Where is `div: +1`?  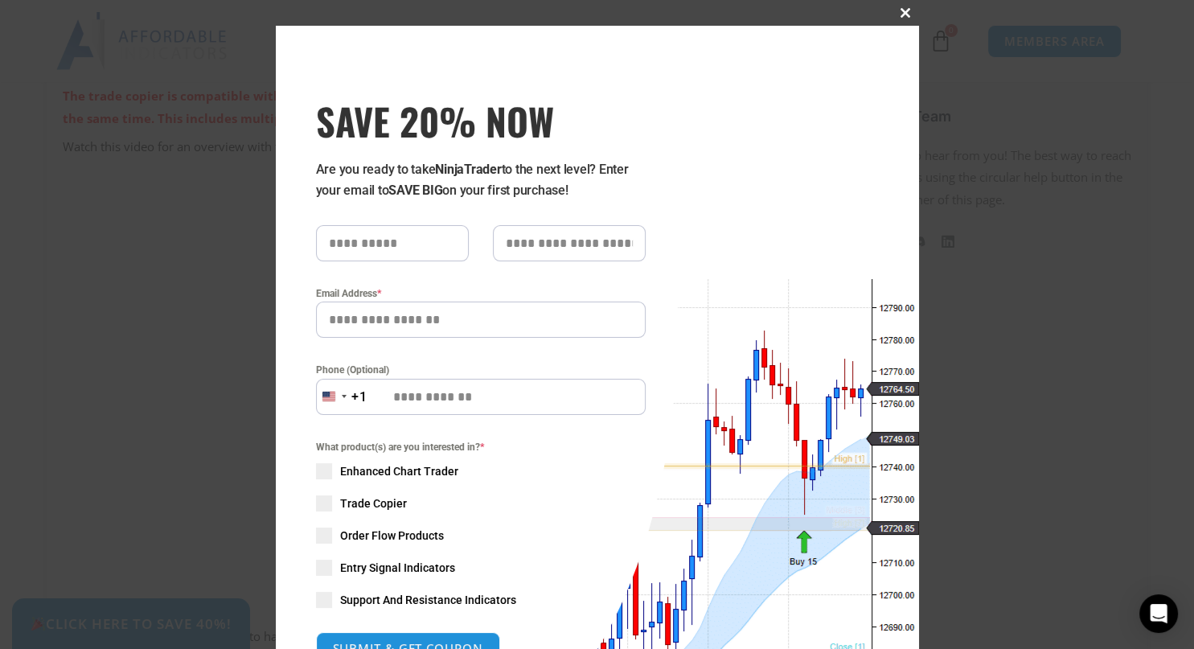
div: +1 is located at coordinates (359, 397).